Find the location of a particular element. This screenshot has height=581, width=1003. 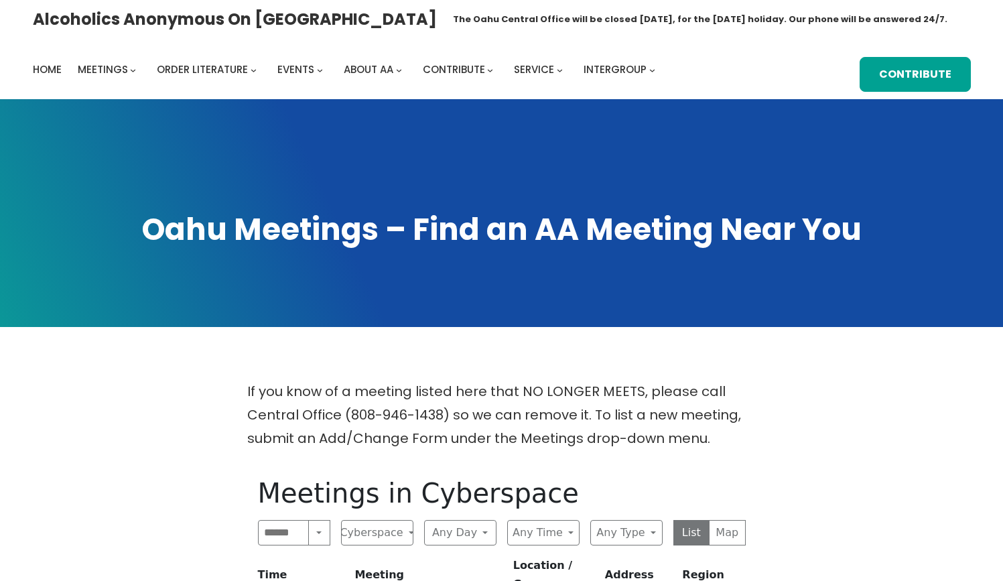

h1: Meetings in Cyberspace is located at coordinates (502, 493).